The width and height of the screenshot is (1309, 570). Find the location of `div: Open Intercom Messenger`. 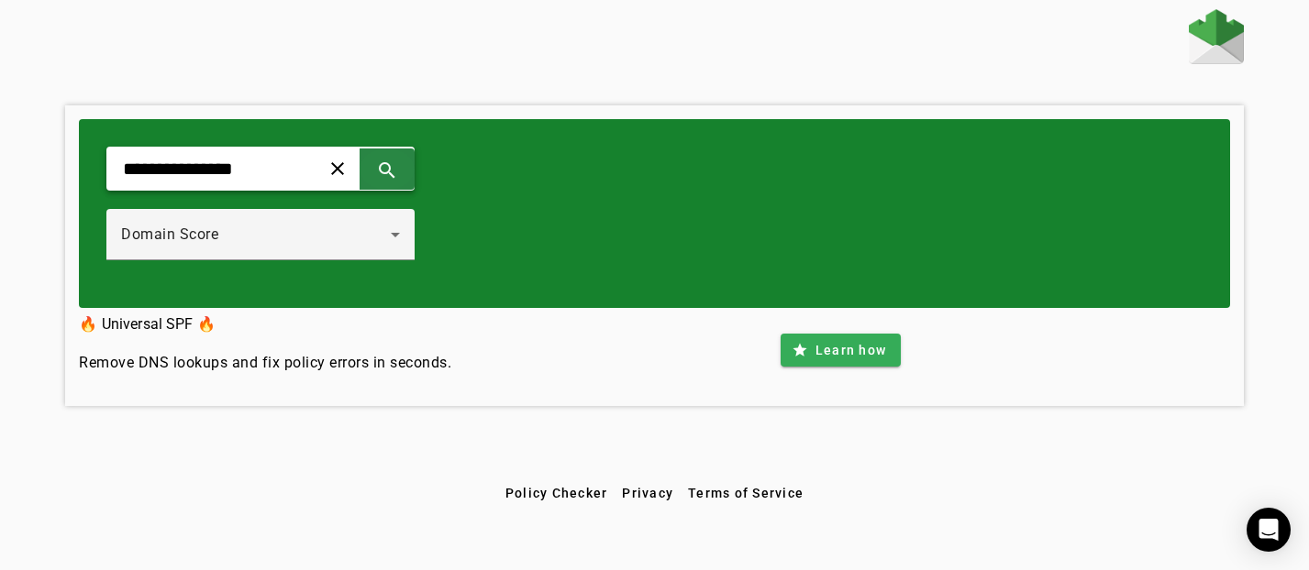

div: Open Intercom Messenger is located at coordinates (1268, 530).